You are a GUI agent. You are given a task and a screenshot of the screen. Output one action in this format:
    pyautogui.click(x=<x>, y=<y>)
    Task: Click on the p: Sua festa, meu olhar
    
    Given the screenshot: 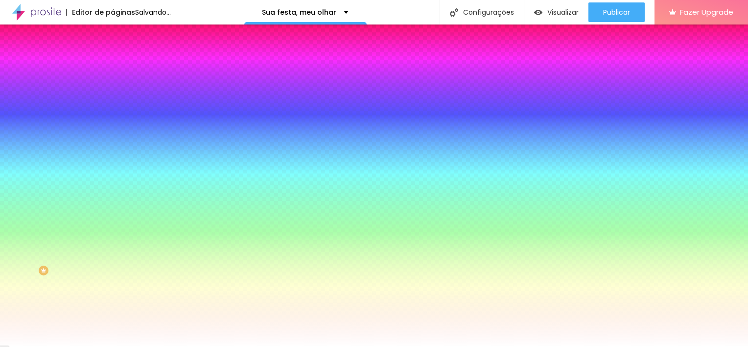 What is the action you would take?
    pyautogui.click(x=299, y=12)
    